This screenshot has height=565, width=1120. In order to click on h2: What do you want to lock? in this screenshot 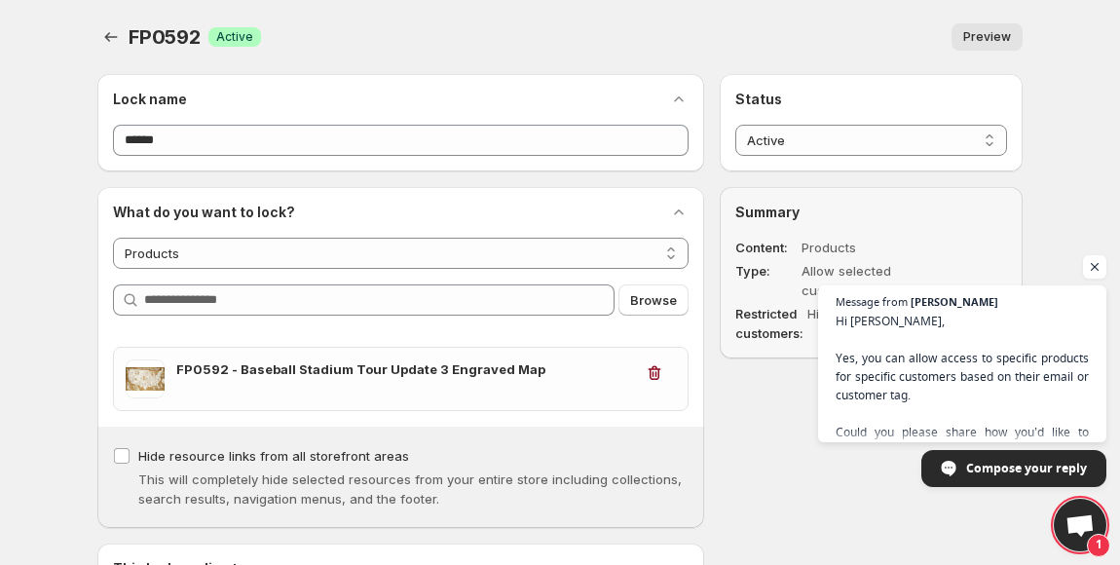, I will do `click(203, 212)`.